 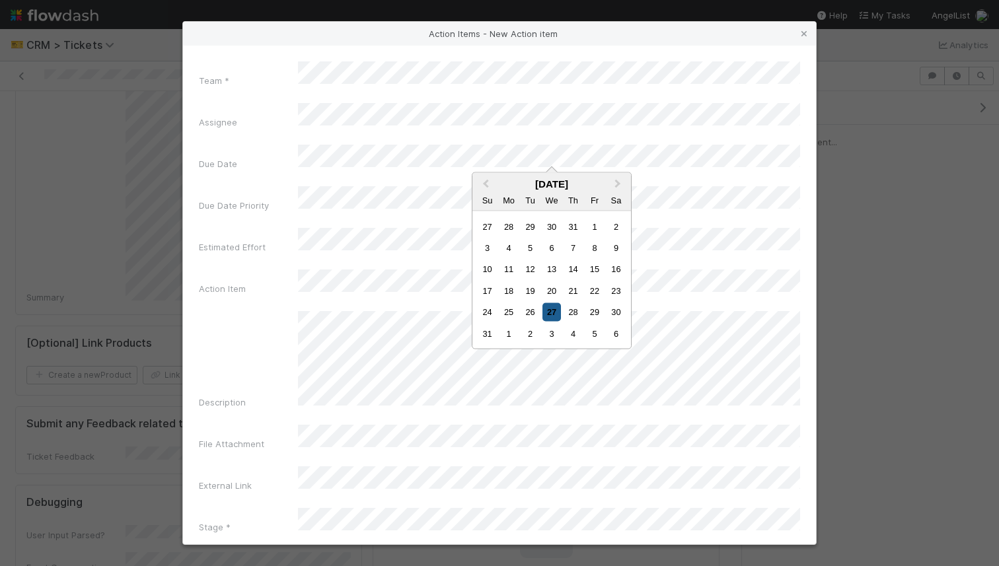 What do you see at coordinates (530, 312) in the screenshot?
I see `div: Choose Tuesday, August 26th, 2025` at bounding box center [530, 312].